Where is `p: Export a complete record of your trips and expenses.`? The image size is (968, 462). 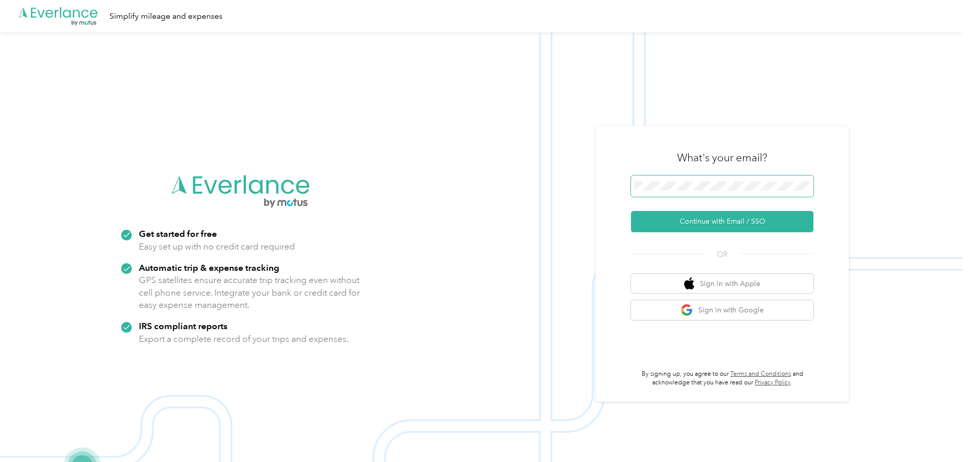
p: Export a complete record of your trips and expenses. is located at coordinates (244, 339).